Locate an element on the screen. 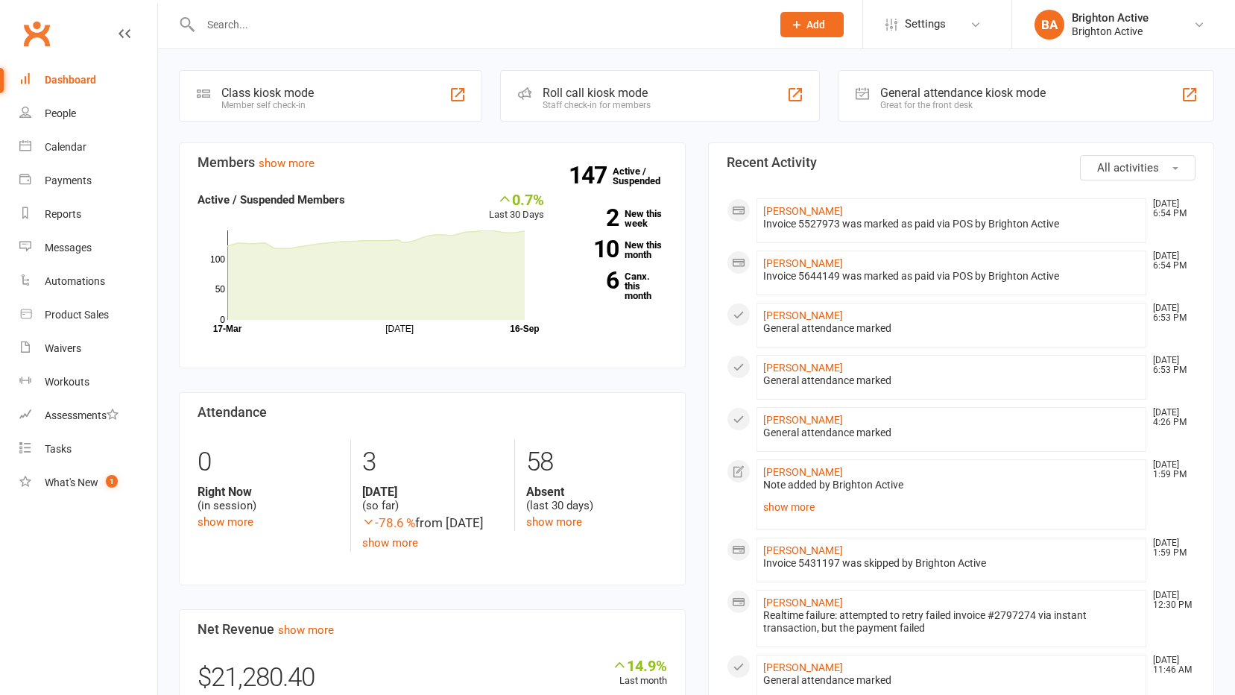  div: Product Sales is located at coordinates (77, 315).